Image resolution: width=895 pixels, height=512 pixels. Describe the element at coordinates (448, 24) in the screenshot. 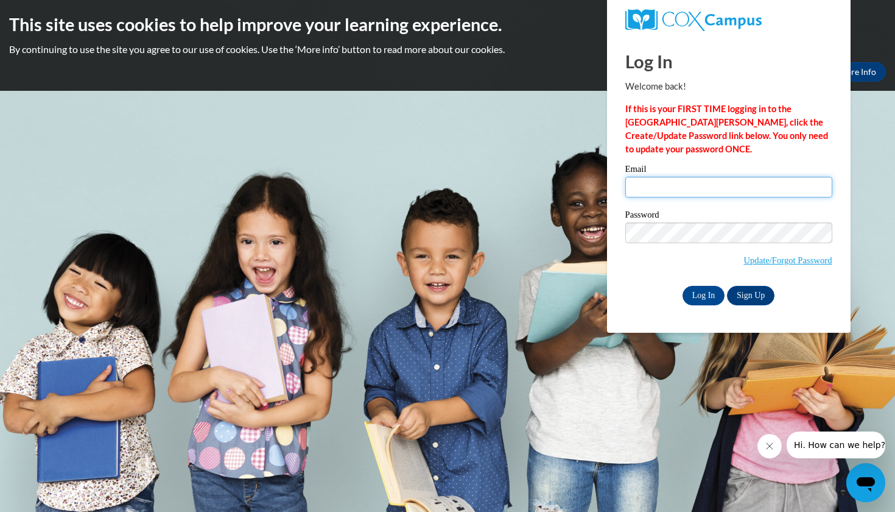

I see `h2: This site uses cookies to help improve your learning experience.` at that location.